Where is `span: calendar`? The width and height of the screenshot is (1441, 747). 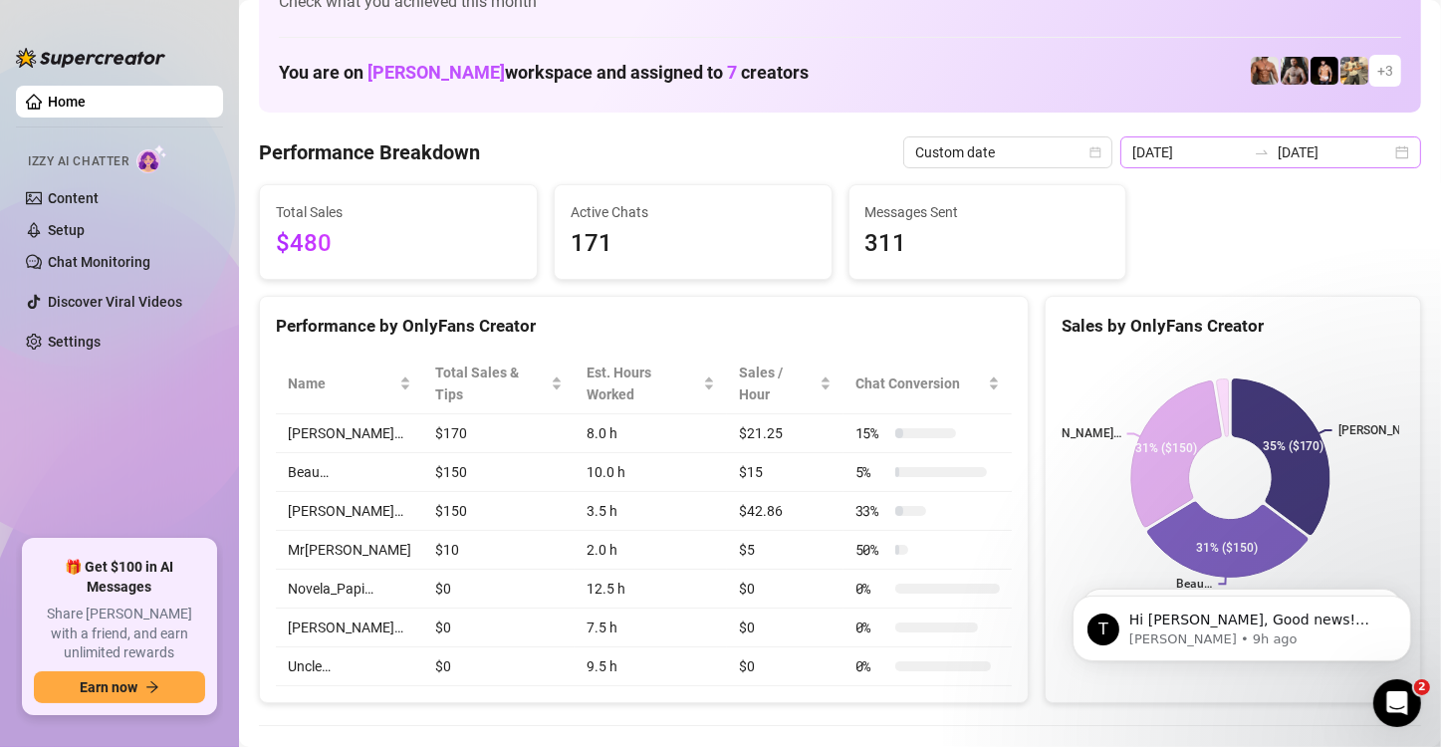 span: calendar is located at coordinates (1096, 152).